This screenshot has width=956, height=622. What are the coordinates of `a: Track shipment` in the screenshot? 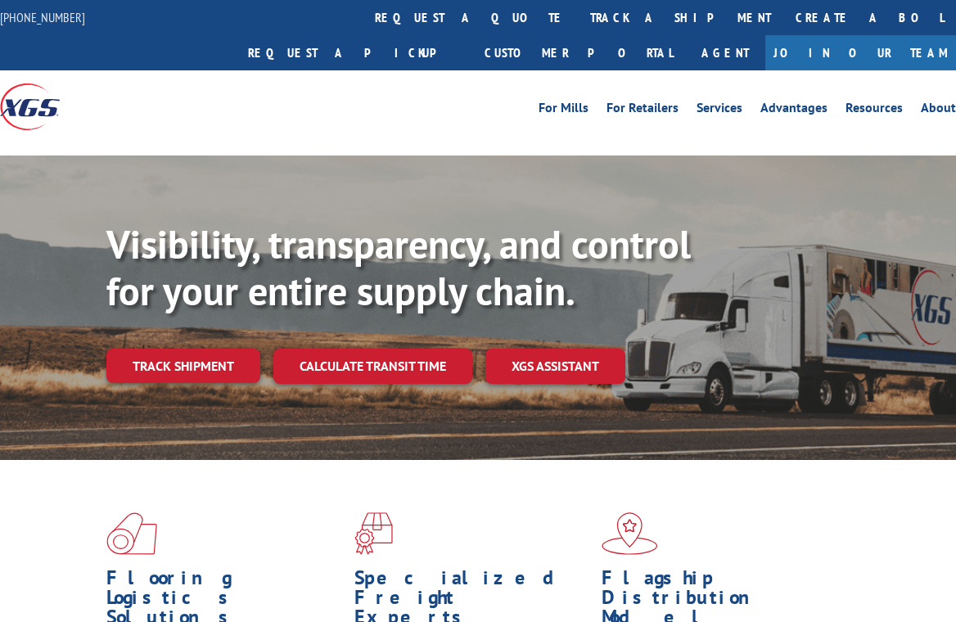 It's located at (183, 366).